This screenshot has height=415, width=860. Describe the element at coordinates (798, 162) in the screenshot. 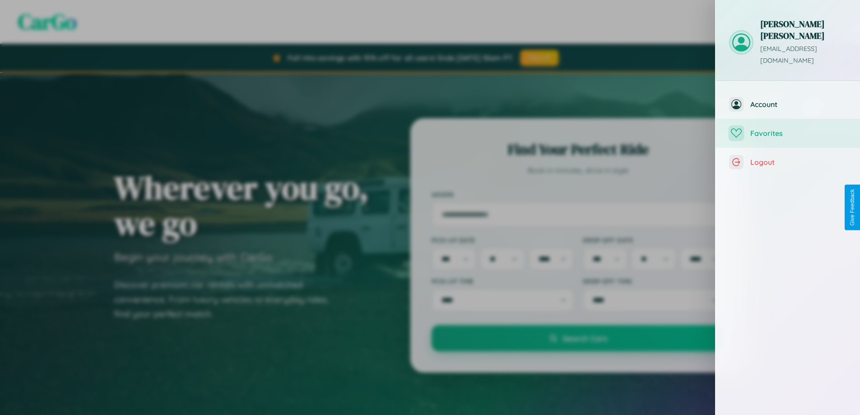

I see `span: Logout` at that location.